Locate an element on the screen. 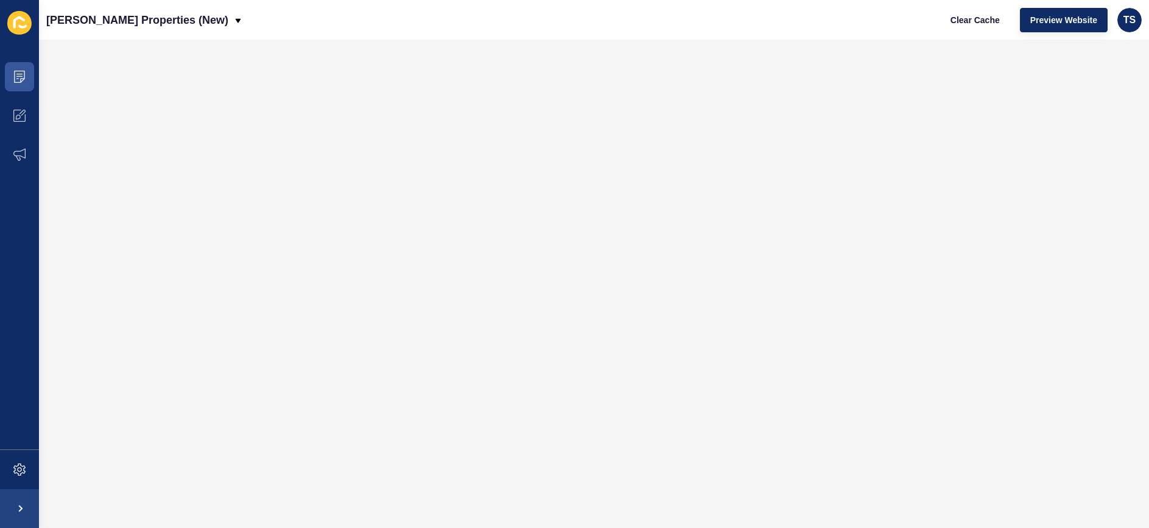 This screenshot has width=1149, height=528. span: TS is located at coordinates (1129, 20).